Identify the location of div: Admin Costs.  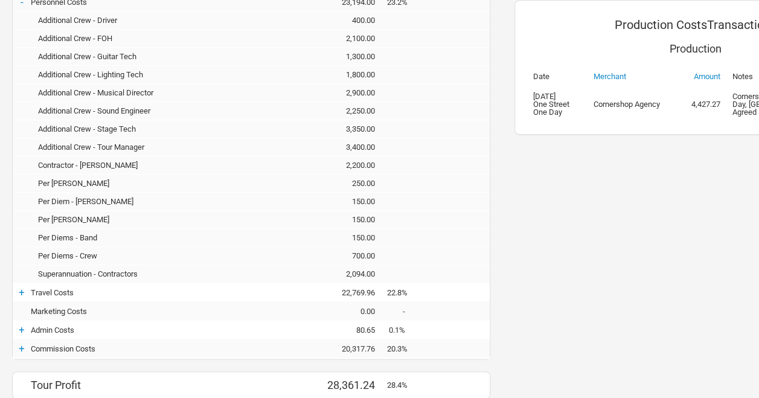
(136, 330).